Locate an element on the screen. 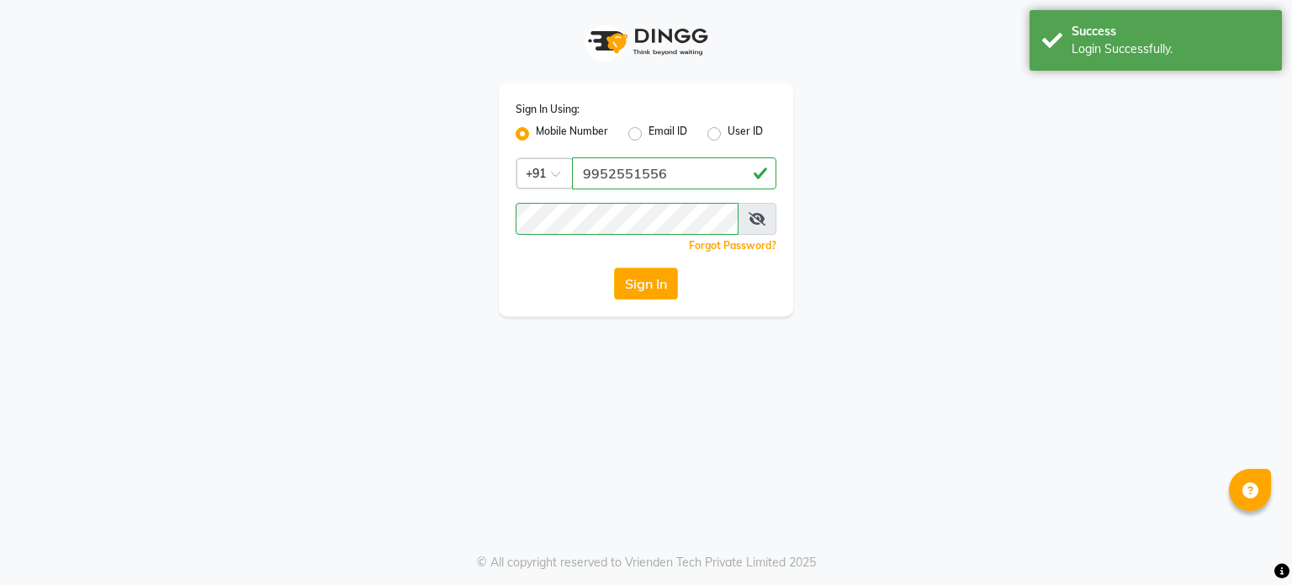 This screenshot has height=585, width=1292. div: Login Successfully. is located at coordinates (1170, 49).